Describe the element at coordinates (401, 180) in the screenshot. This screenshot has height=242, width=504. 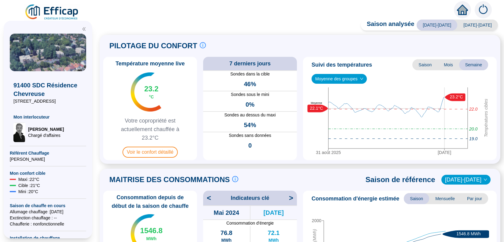
I see `span: Saison de référence` at that location.